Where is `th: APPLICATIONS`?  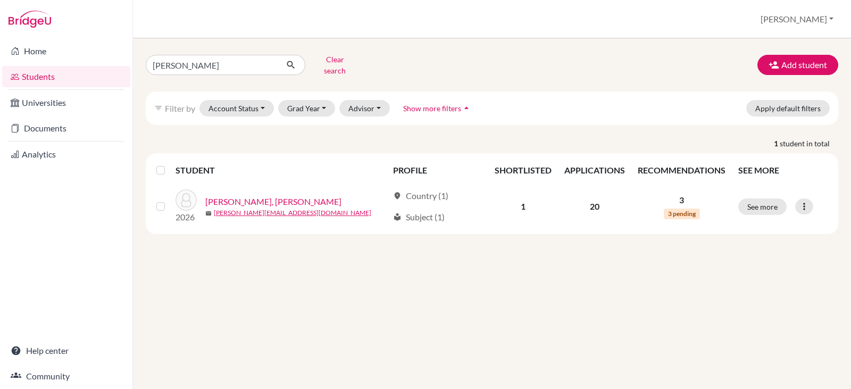
th: APPLICATIONS is located at coordinates (595, 170).